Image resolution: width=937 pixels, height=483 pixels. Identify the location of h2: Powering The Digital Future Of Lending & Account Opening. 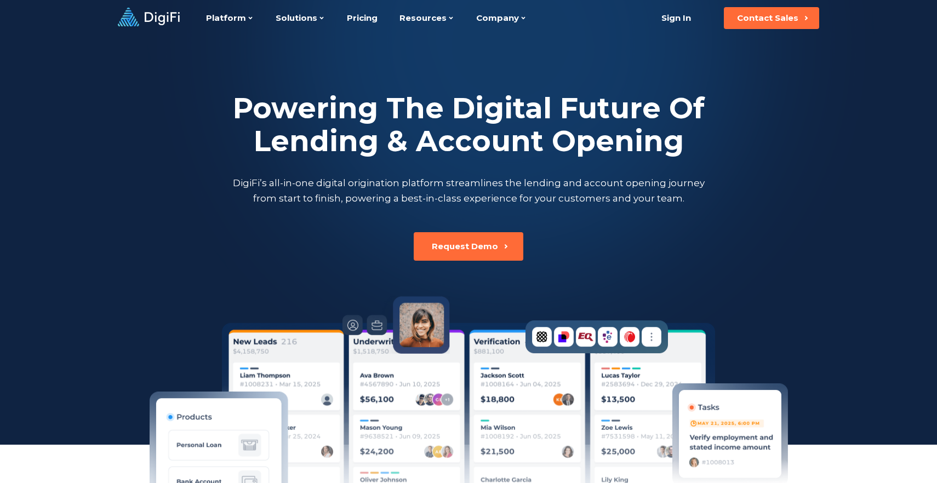
(469, 125).